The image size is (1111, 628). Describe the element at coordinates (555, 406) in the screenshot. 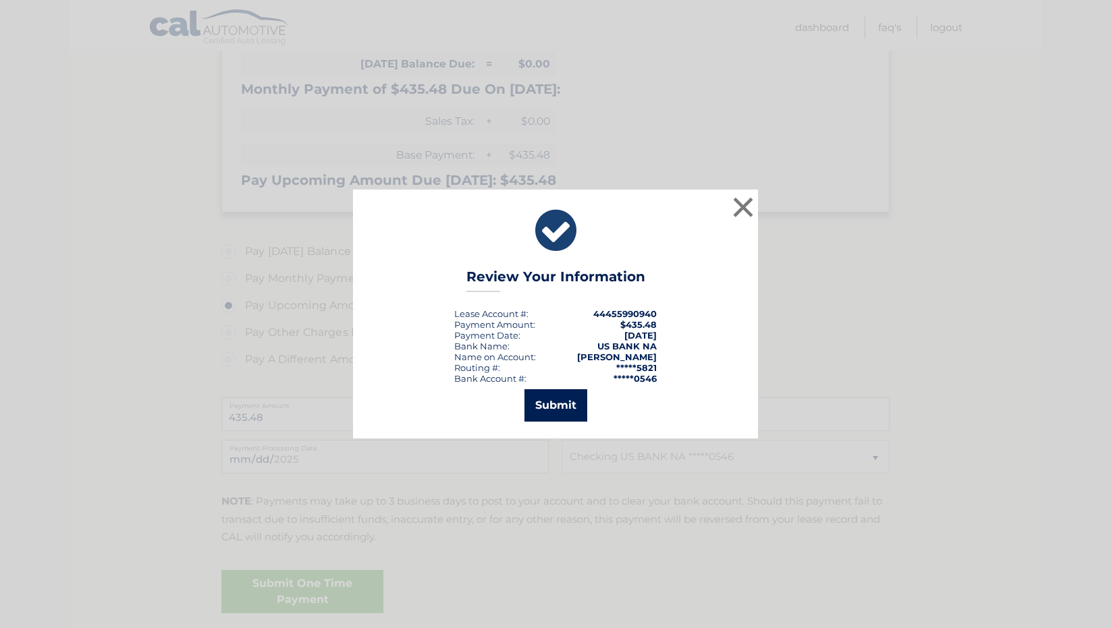

I see `button: Submit` at that location.